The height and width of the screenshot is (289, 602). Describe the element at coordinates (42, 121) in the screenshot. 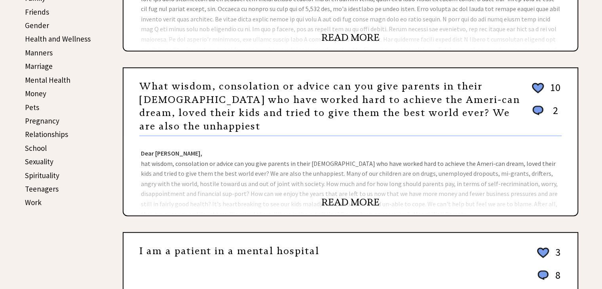

I see `a: Pregnancy` at that location.